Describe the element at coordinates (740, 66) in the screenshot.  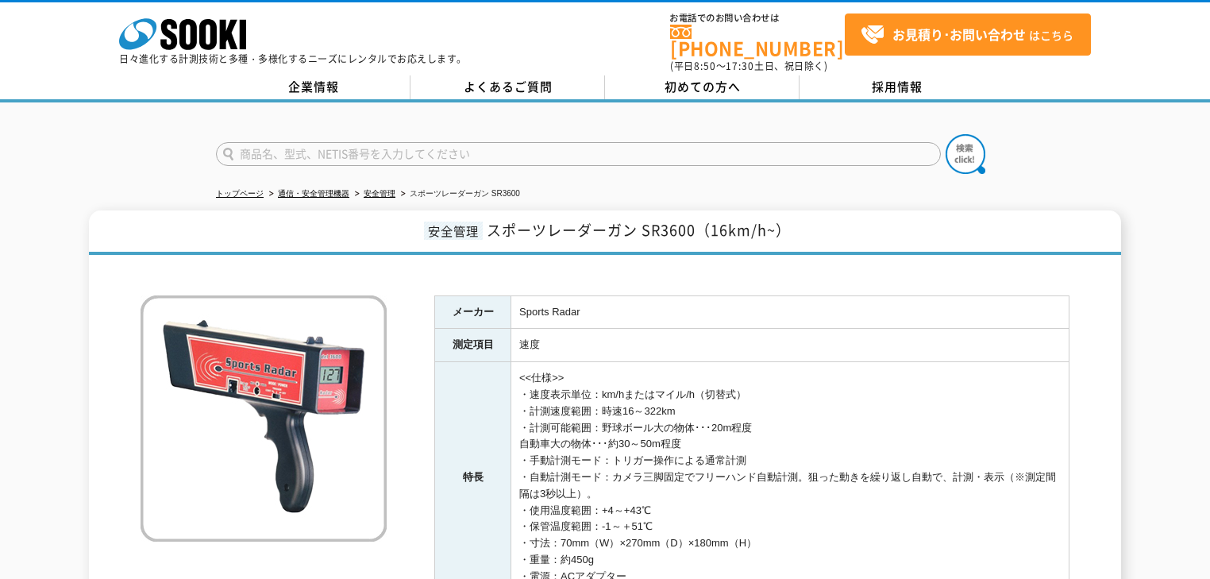
I see `span: 17:30` at that location.